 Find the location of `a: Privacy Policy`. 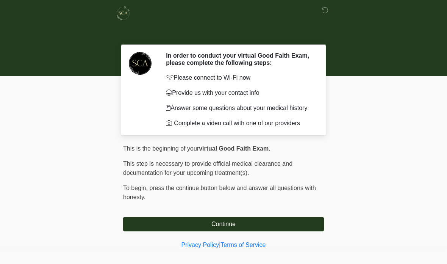

a: Privacy Policy is located at coordinates (200, 244).